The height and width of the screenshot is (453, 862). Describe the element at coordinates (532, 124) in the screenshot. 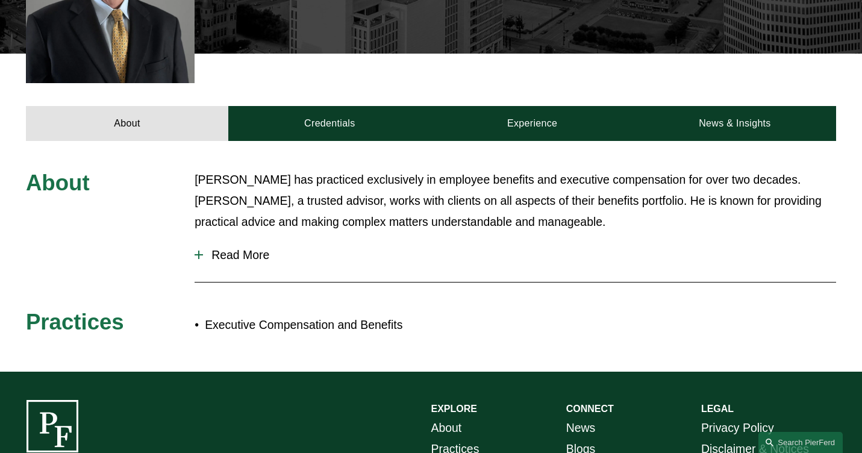

I see `a: Experience` at that location.